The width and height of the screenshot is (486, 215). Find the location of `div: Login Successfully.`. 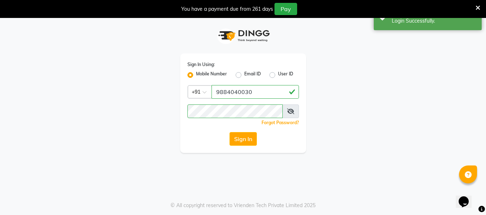

div: Login Successfully. is located at coordinates (434, 21).